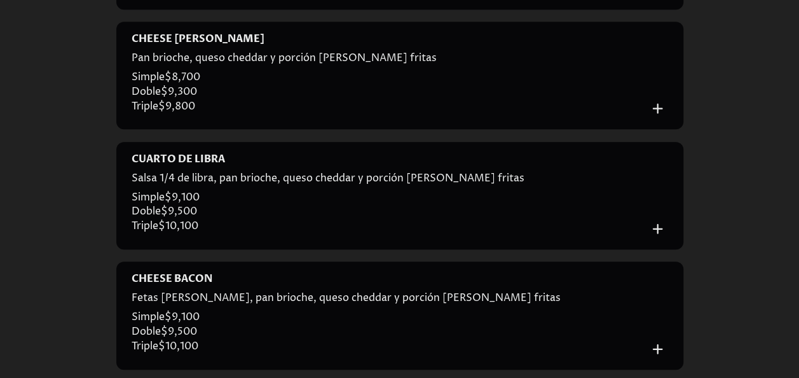  I want to click on p: Doble $ 9,300, so click(390, 92).